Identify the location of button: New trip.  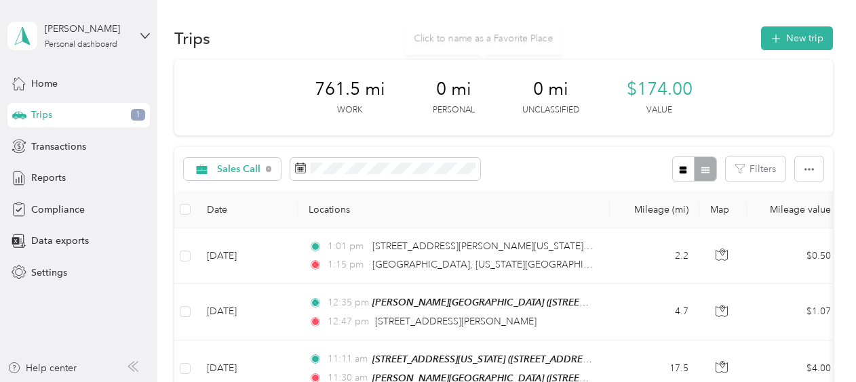
(797, 38).